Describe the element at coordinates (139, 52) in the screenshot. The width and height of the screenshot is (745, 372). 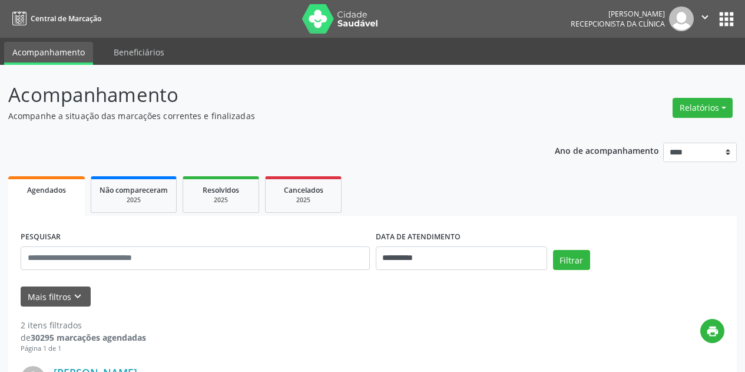
I see `a: Beneficiários` at that location.